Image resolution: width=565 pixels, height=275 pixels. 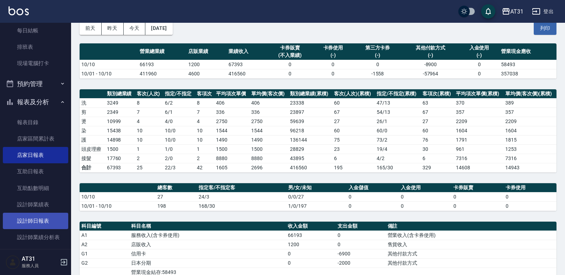 I want to click on td: 961, so click(x=479, y=149).